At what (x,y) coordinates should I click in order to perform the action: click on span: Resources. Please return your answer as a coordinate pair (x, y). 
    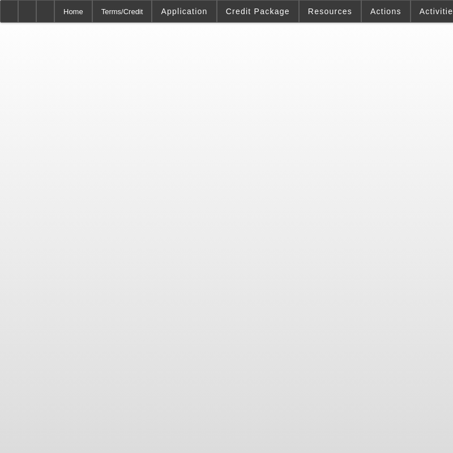
    Looking at the image, I should click on (330, 11).